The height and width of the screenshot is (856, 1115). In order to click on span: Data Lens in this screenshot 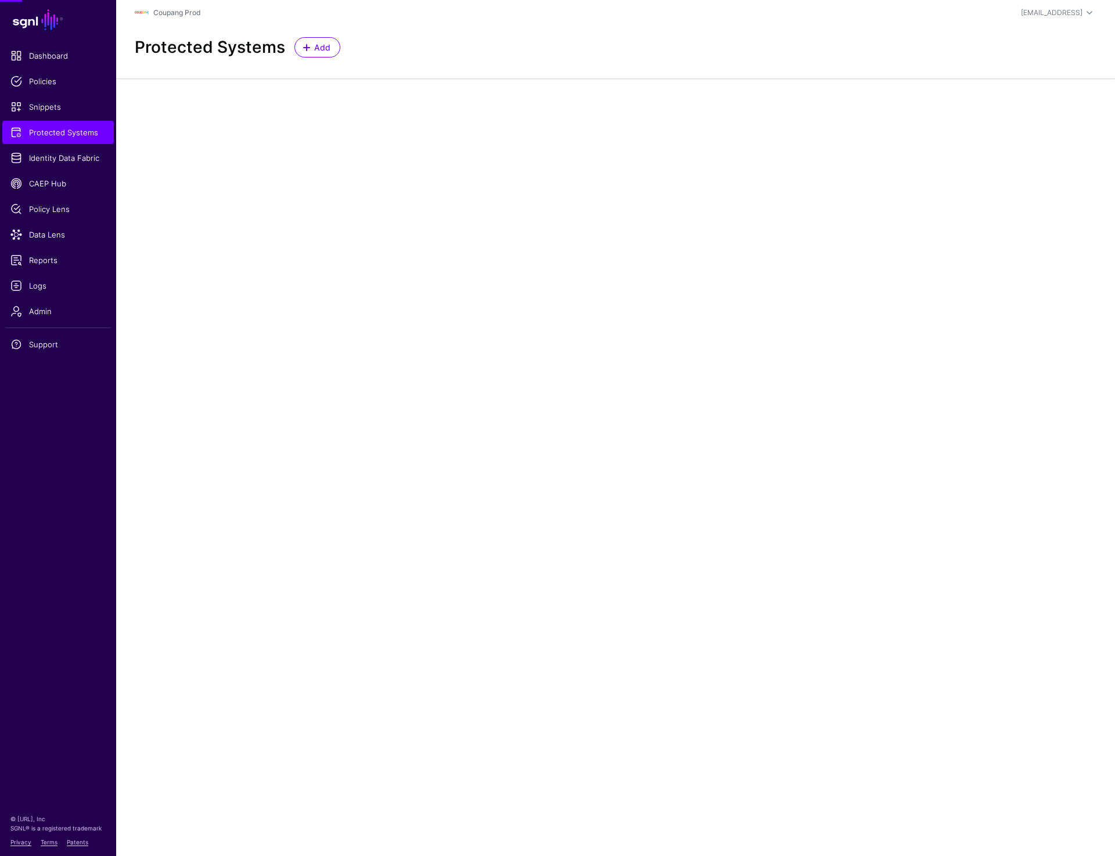, I will do `click(58, 235)`.